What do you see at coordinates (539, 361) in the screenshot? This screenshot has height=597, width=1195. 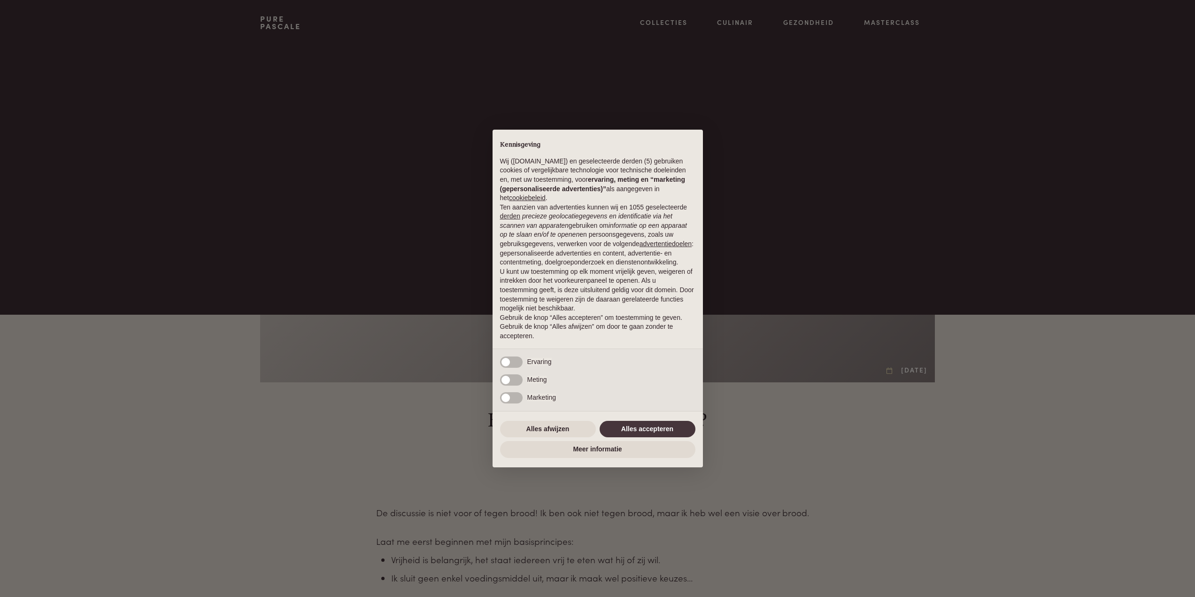 I see `span: Ervaring` at bounding box center [539, 361].